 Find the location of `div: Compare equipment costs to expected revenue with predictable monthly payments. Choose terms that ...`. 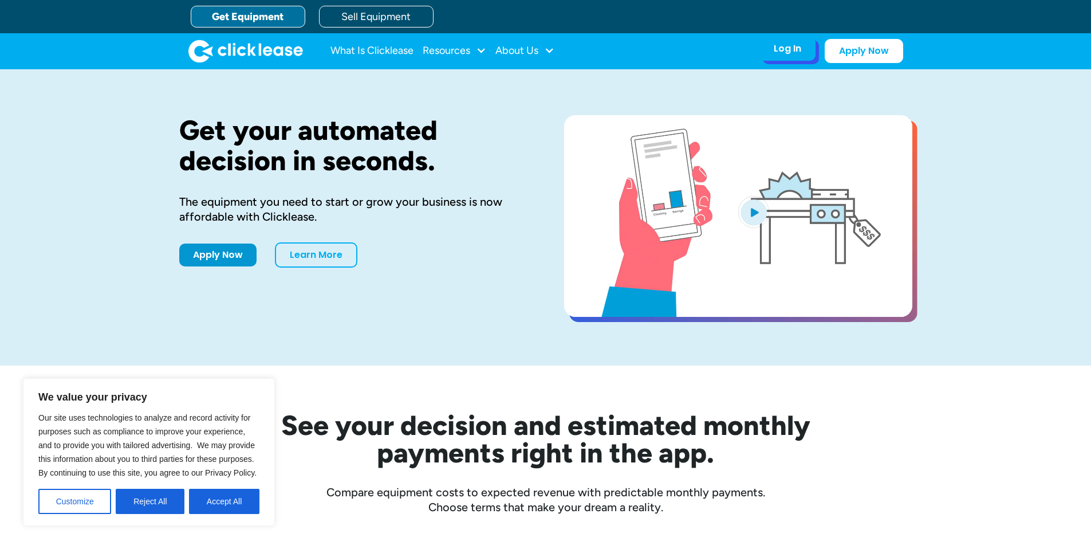

div: Compare equipment costs to expected revenue with predictable monthly payments. Choose terms that ... is located at coordinates (546, 499).